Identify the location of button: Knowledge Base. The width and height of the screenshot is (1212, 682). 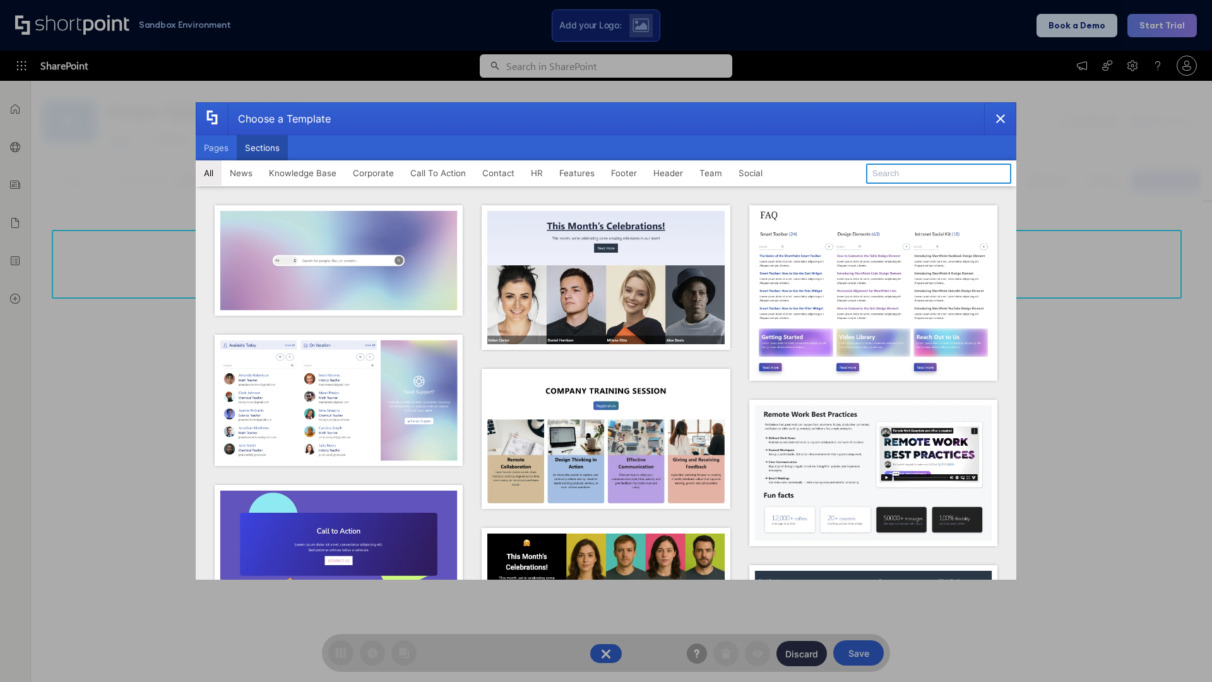
(302, 173).